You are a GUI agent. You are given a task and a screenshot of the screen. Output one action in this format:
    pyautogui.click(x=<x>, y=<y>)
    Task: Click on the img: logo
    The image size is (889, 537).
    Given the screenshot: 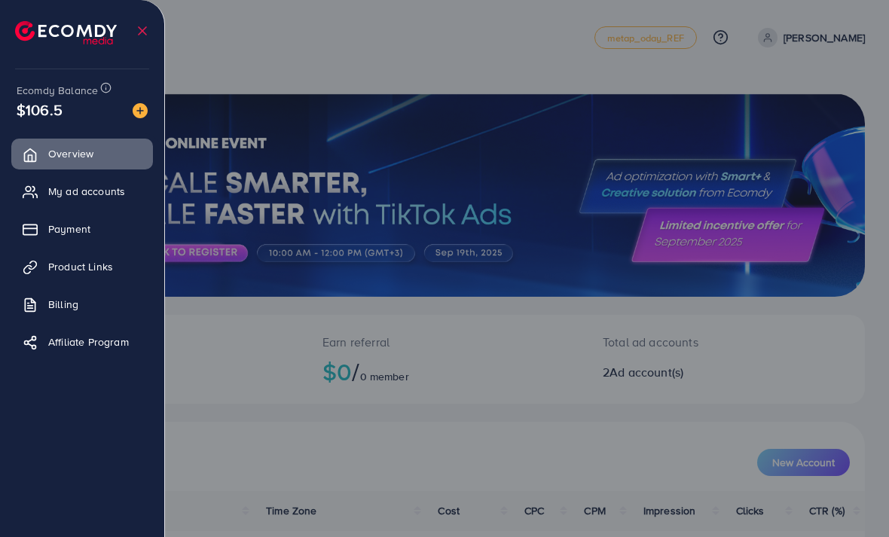 What is the action you would take?
    pyautogui.click(x=66, y=32)
    